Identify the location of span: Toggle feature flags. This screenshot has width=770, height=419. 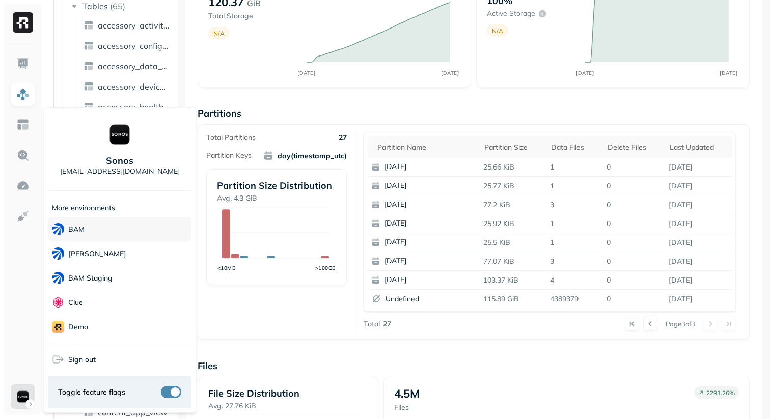
(92, 392).